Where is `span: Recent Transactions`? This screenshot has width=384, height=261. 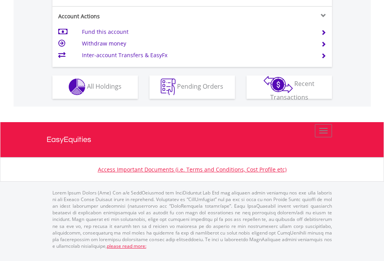 span: Recent Transactions is located at coordinates (293, 90).